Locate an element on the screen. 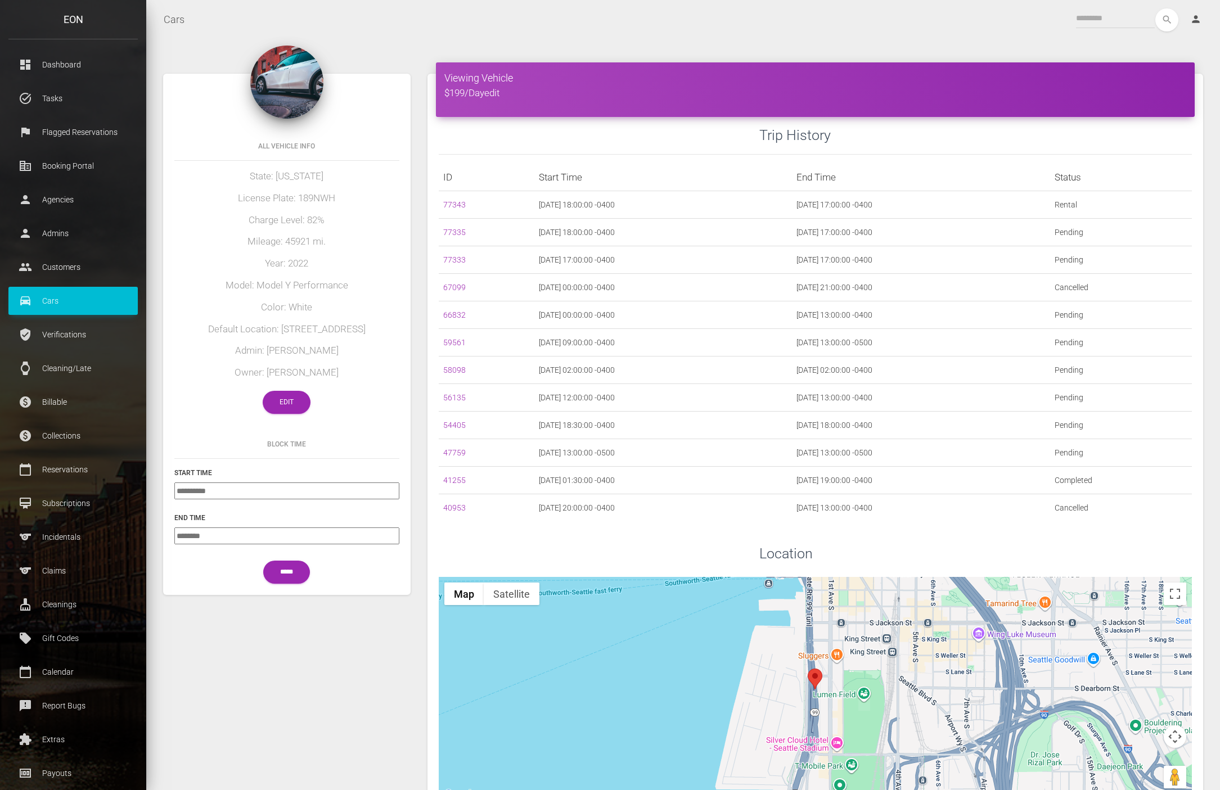  p: Booking Portal is located at coordinates (73, 166).